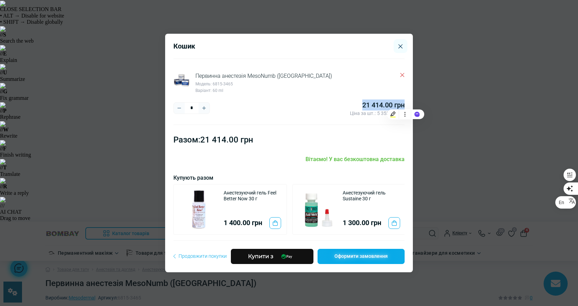 The width and height of the screenshot is (578, 306). What do you see at coordinates (272, 256) in the screenshot?
I see `button: Купити з` at bounding box center [272, 256].